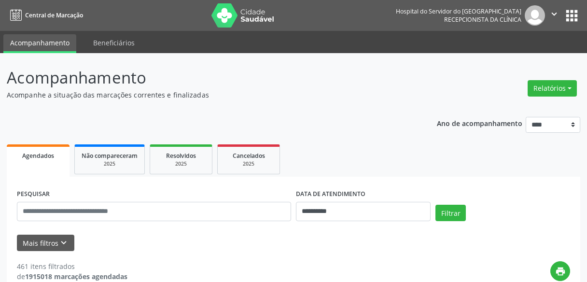 The image size is (587, 282). Describe the element at coordinates (45, 15) in the screenshot. I see `a: Central de Marcação` at that location.